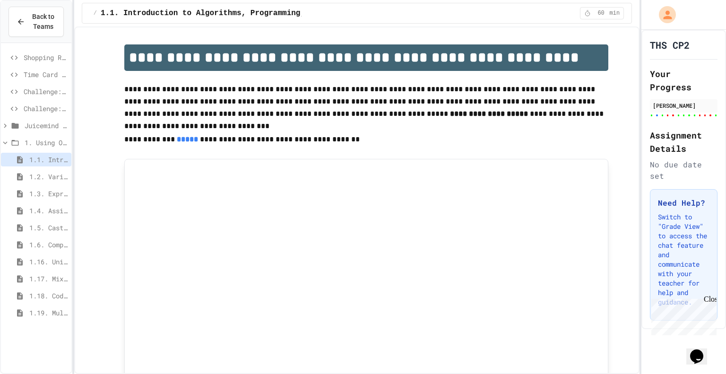  What do you see at coordinates (48, 244) in the screenshot?
I see `span: 1.6. Compound Assignment Operators` at bounding box center [48, 244].